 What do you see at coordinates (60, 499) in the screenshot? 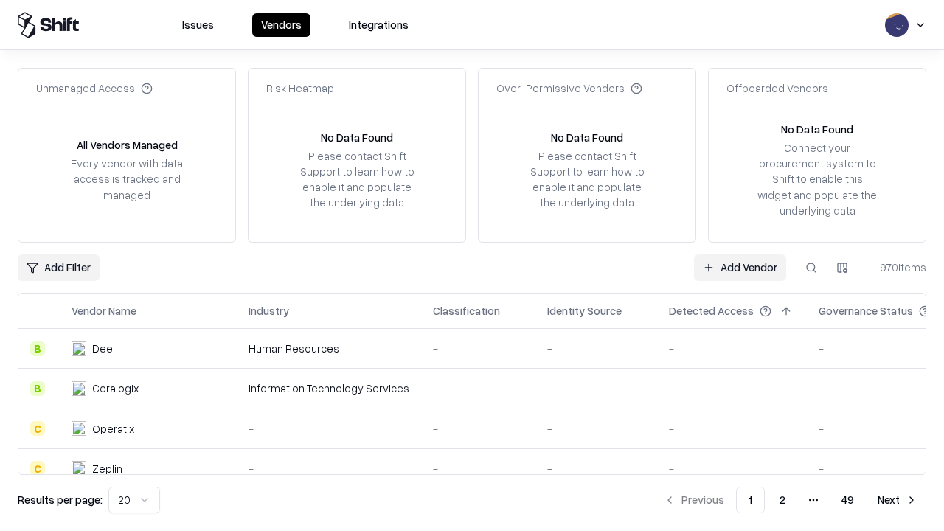
I see `p: Results per page:` at bounding box center [60, 499].